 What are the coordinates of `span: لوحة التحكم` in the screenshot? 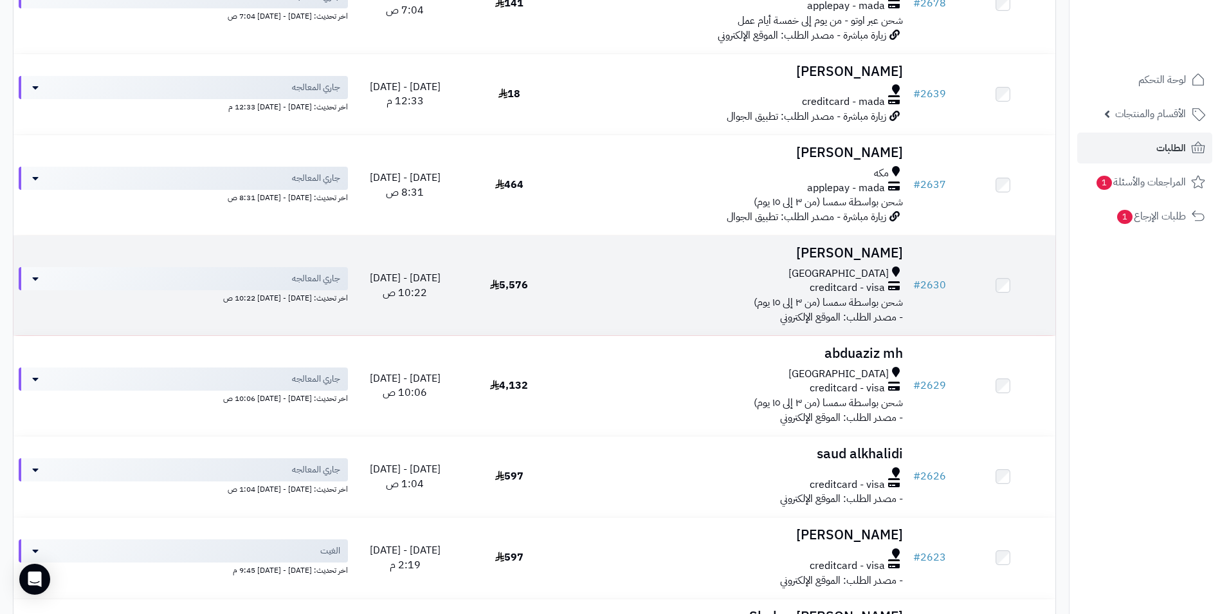 It's located at (1163, 80).